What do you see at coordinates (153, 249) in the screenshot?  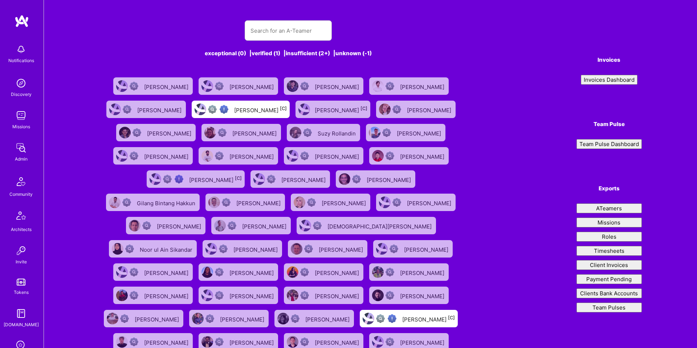 I see `a: User AvatarNot ScrubbedNoor ul Ain Sikandar` at bounding box center [153, 249].